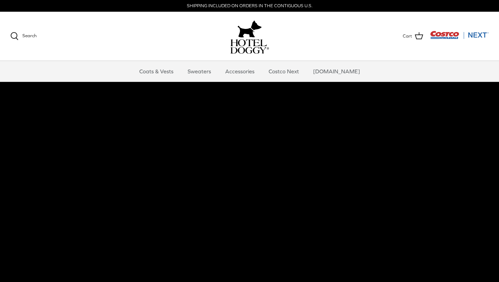  Describe the element at coordinates (249, 47) in the screenshot. I see `img: hoteldoggycom` at that location.